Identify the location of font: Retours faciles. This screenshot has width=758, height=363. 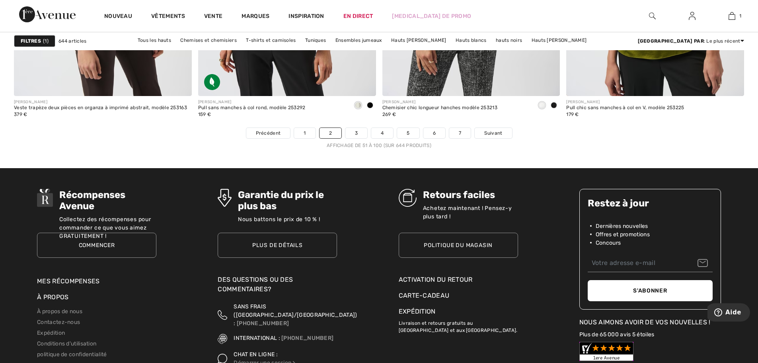
(459, 195).